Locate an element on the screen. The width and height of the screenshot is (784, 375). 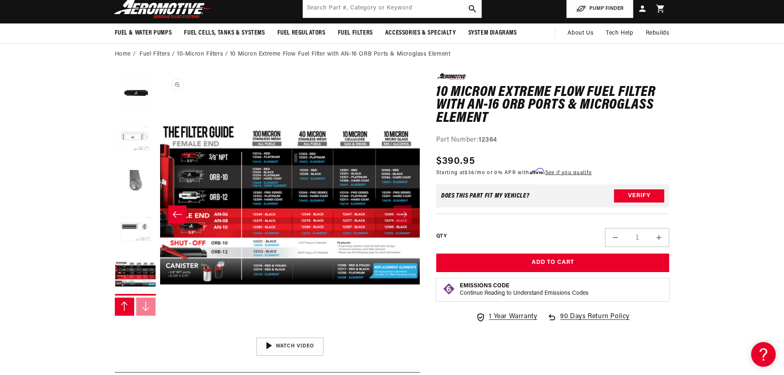
span: Accessories & Specialty is located at coordinates (421, 33).